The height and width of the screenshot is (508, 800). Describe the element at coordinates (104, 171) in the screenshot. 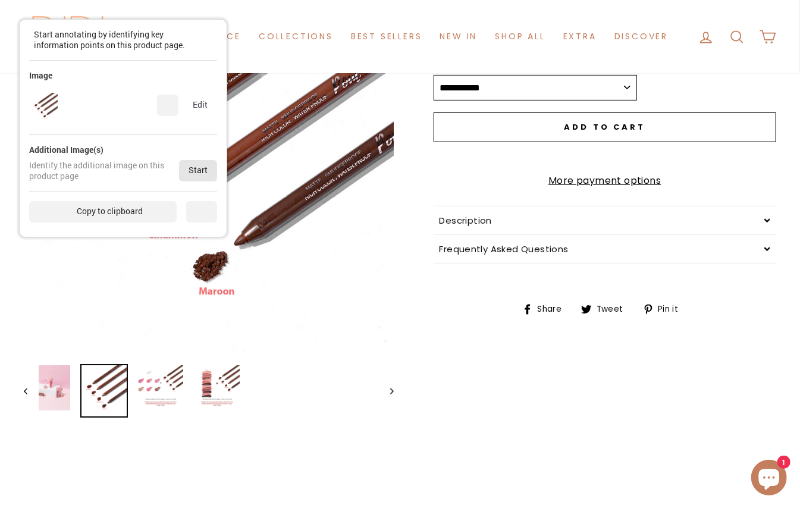

I see `div: Identify the additional image on this product page` at that location.